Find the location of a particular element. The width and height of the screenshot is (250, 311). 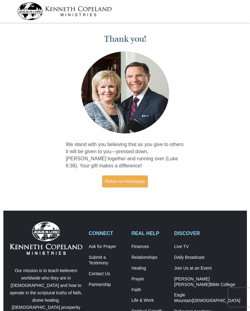

h1: Thank you! is located at coordinates (125, 39).